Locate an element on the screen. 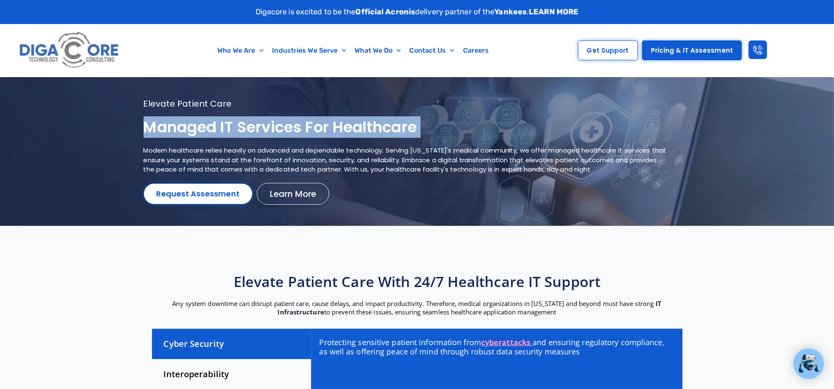 This screenshot has height=389, width=834. a: Industries We Serve is located at coordinates (309, 51).